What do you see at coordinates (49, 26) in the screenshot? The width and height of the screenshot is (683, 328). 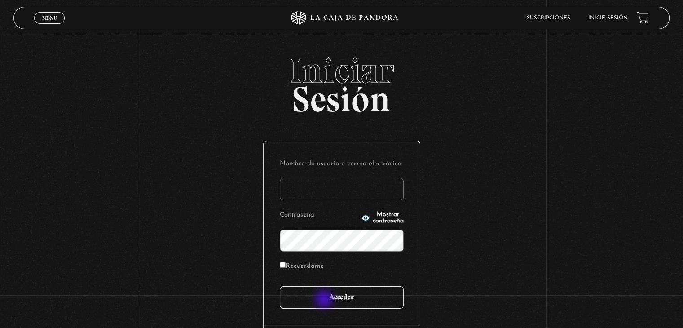 I see `span: Cerrar` at bounding box center [49, 26].